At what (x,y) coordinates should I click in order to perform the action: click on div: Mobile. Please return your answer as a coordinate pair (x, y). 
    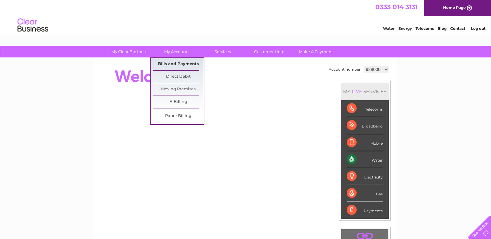
    Looking at the image, I should click on (364, 142).